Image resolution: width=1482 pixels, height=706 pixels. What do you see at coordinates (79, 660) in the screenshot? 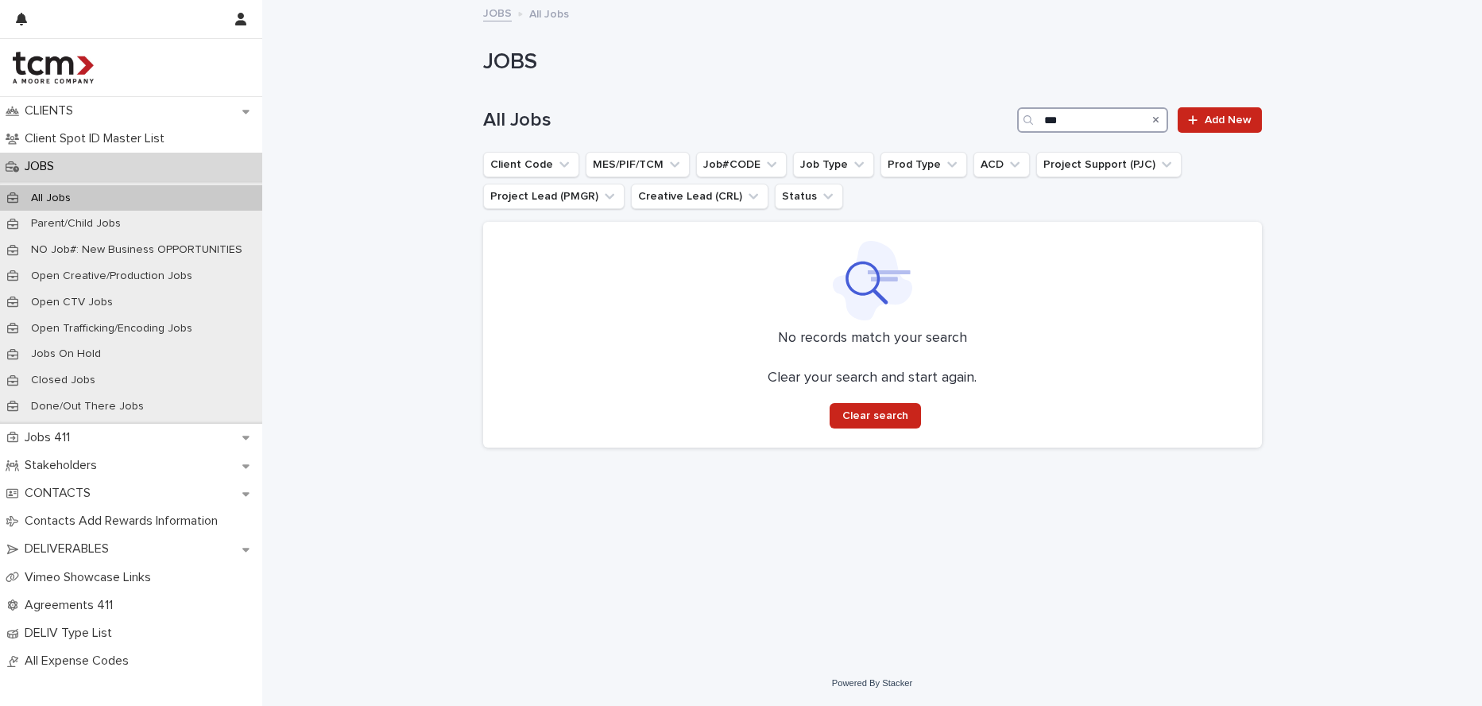
I see `p: All Expense Codes` at bounding box center [79, 660].